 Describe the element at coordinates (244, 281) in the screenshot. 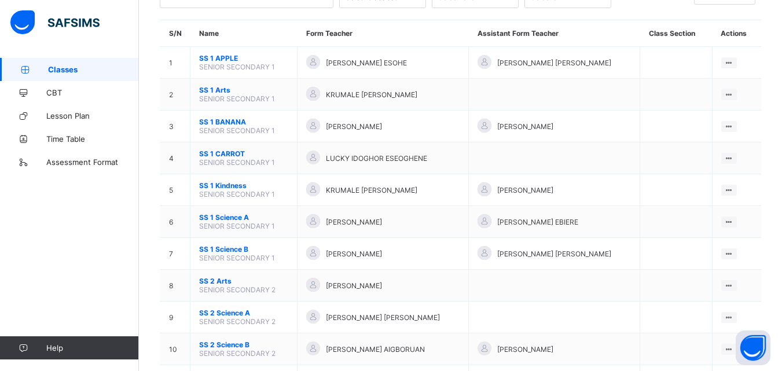

I see `span: SS 2 Arts` at that location.